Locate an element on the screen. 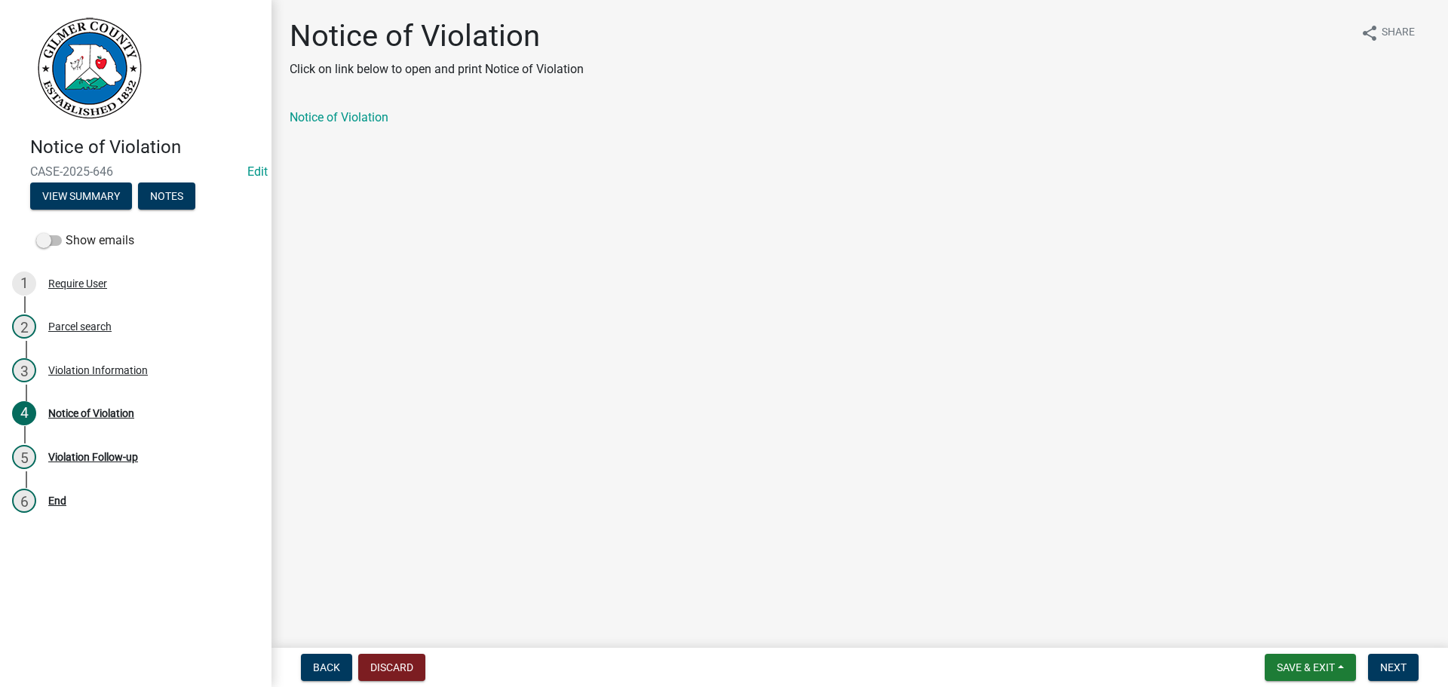  button: View Summary is located at coordinates (81, 196).